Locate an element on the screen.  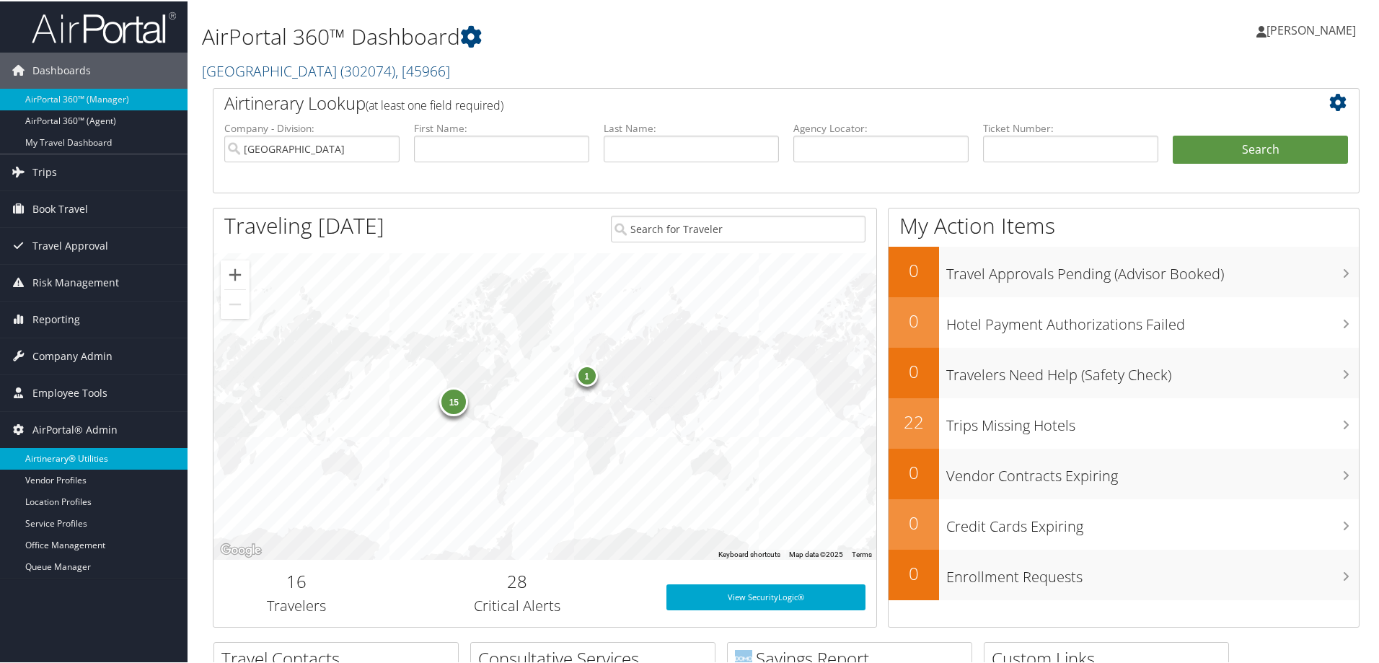
h3: Enrollment Requests is located at coordinates (1152, 572).